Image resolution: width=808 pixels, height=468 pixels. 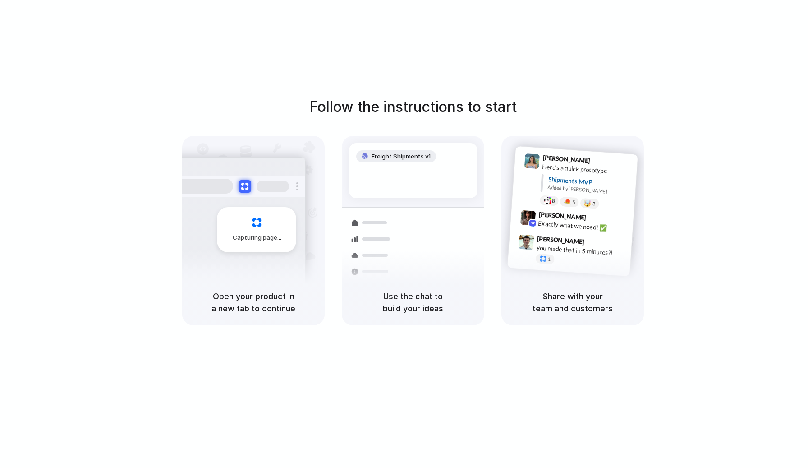 What do you see at coordinates (581, 250) in the screenshot?
I see `div: you made that in 5 minutes?!` at bounding box center [581, 250].